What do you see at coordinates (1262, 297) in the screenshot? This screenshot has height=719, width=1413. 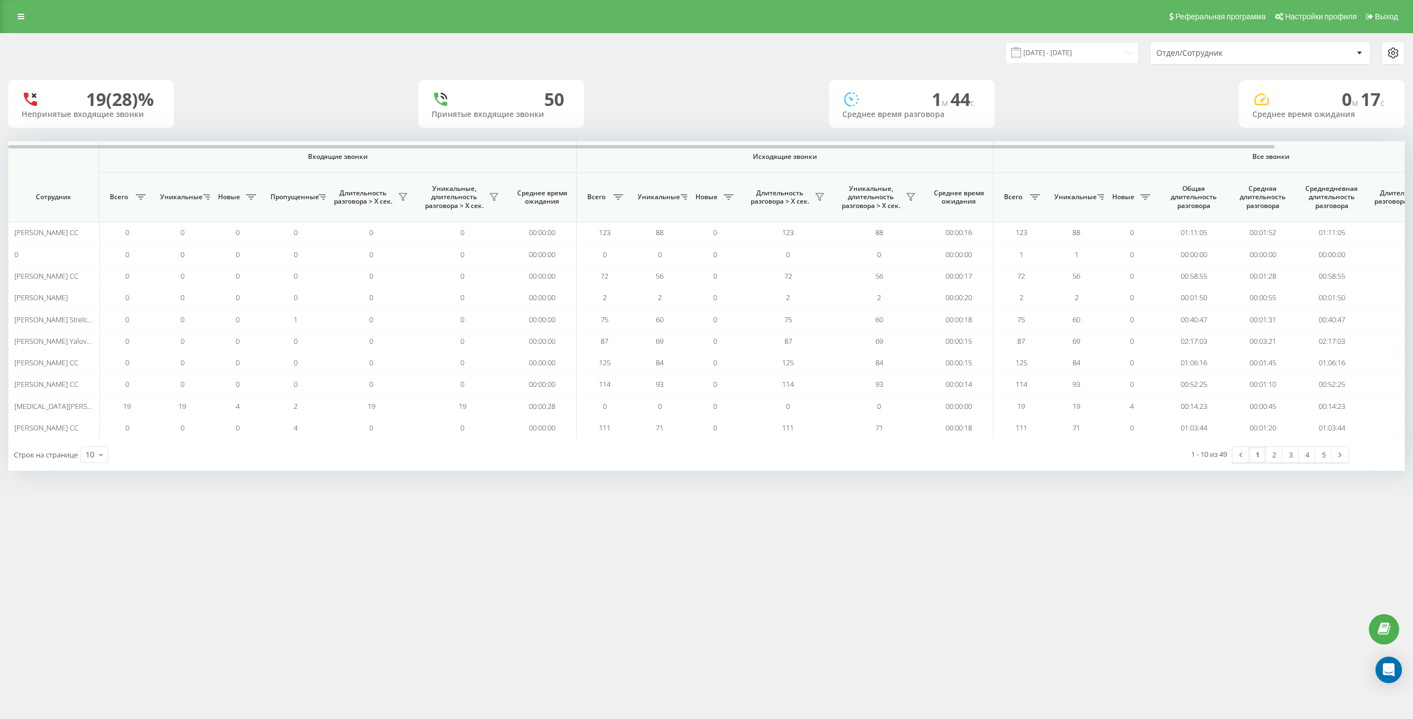 I see `td: 00:00:55` at bounding box center [1262, 297].